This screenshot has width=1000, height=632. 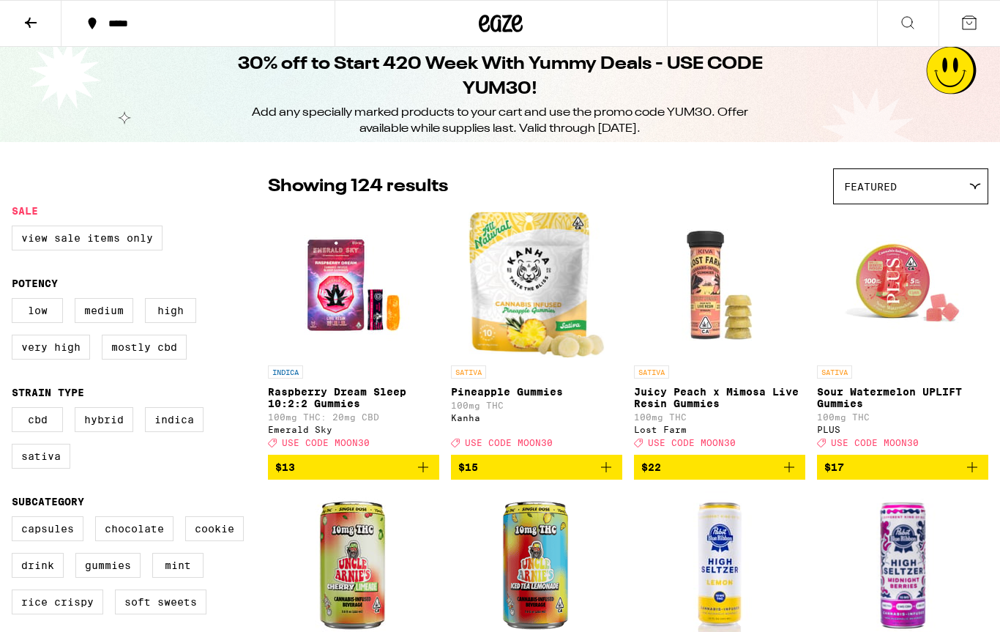 I want to click on p: INDICA, so click(x=286, y=372).